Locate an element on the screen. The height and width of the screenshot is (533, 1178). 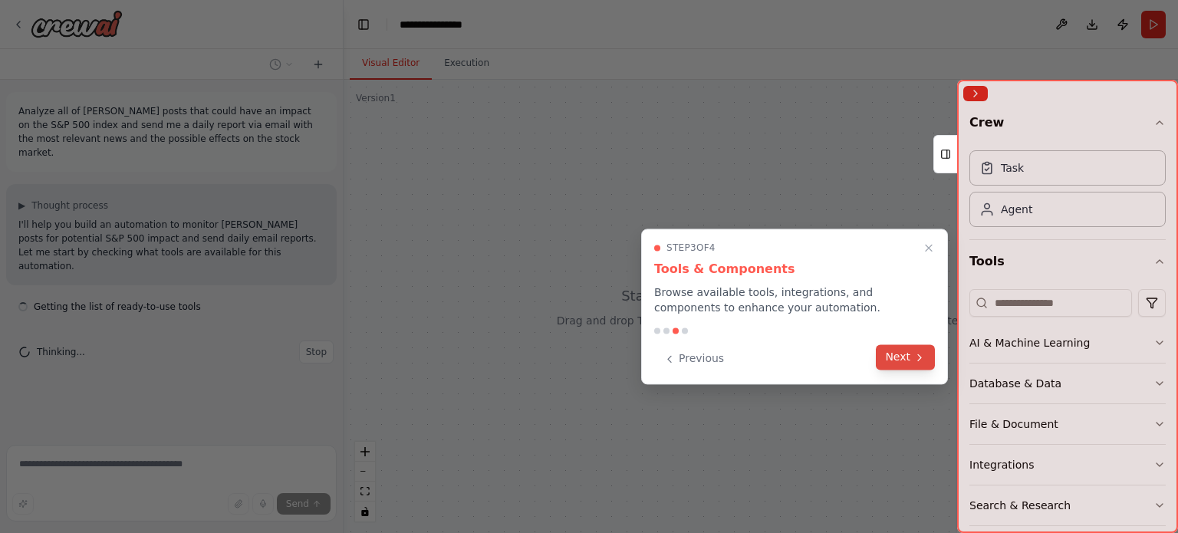
button: Previous is located at coordinates (693, 358).